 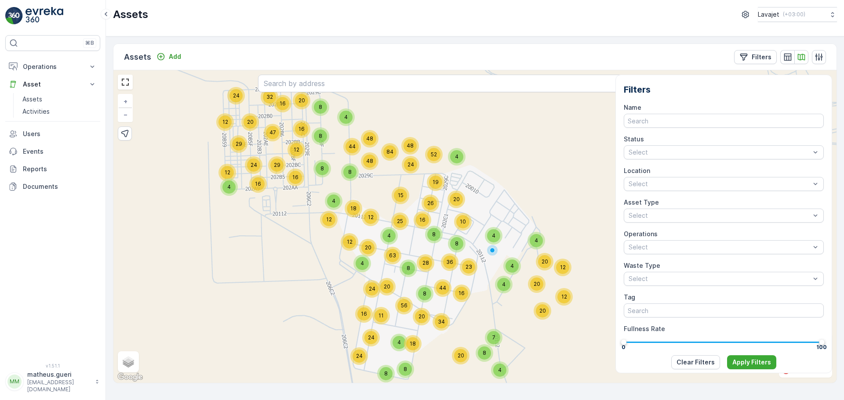 I want to click on div: 63, so click(x=392, y=256).